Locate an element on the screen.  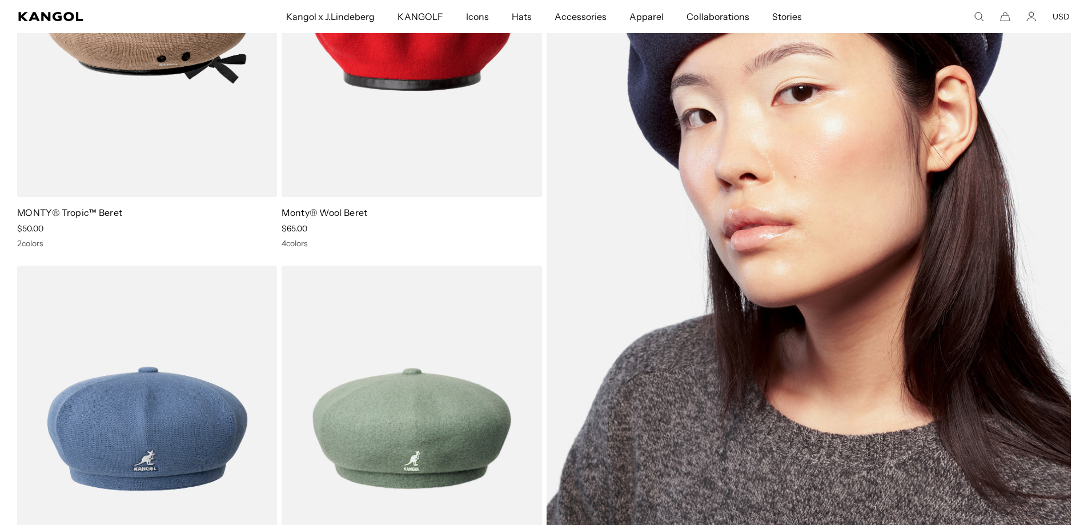
a: Monty® Wool Beret is located at coordinates (324, 212).